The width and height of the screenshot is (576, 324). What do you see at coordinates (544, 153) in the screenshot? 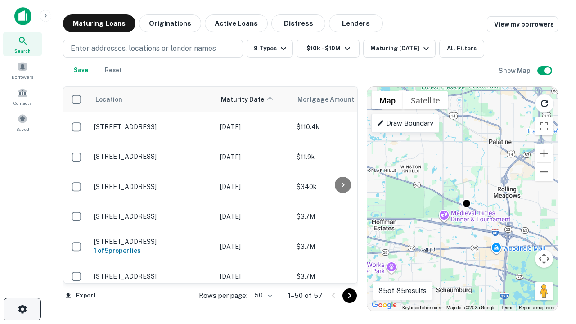
I see `button: Zoom in` at bounding box center [544, 153].